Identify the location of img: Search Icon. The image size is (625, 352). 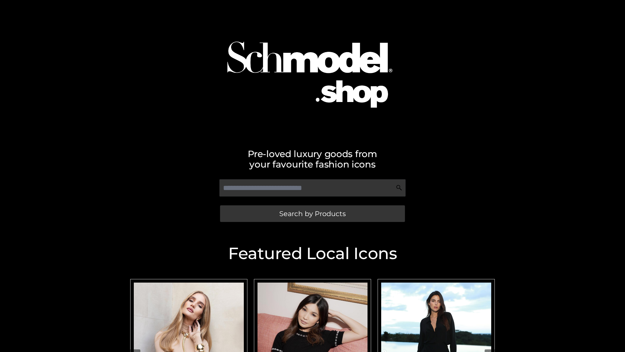
(399, 188).